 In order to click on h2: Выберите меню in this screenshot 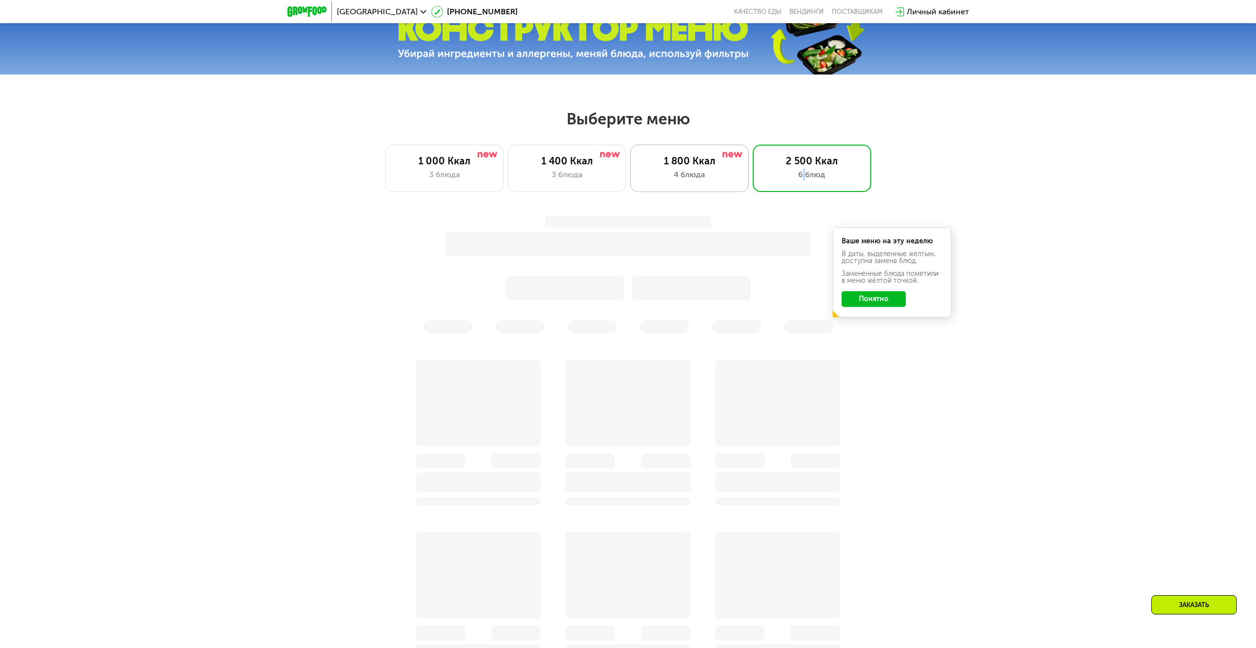, I will do `click(628, 119)`.